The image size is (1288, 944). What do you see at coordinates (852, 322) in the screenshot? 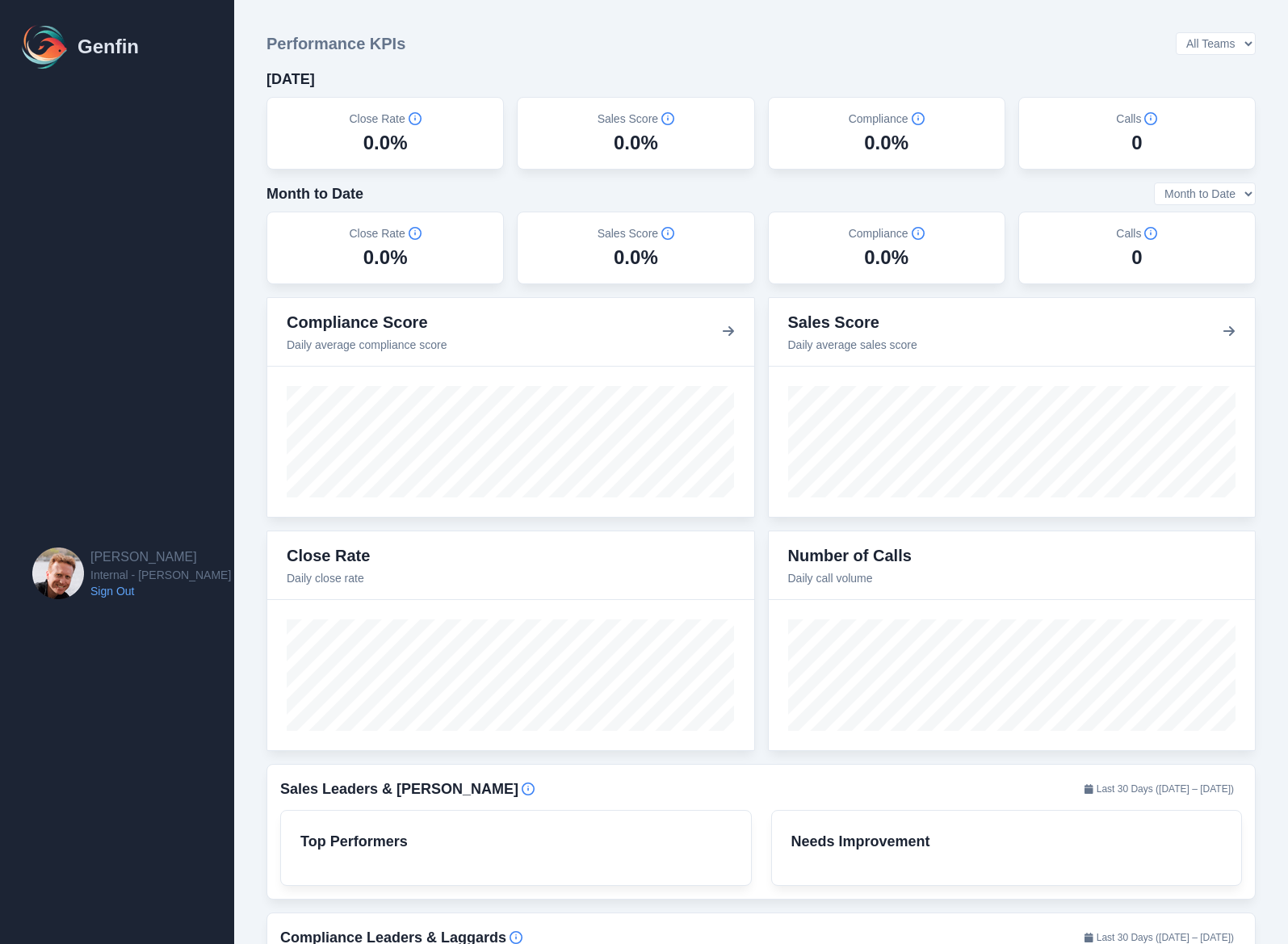
I see `h3: Sales Score` at bounding box center [852, 322].